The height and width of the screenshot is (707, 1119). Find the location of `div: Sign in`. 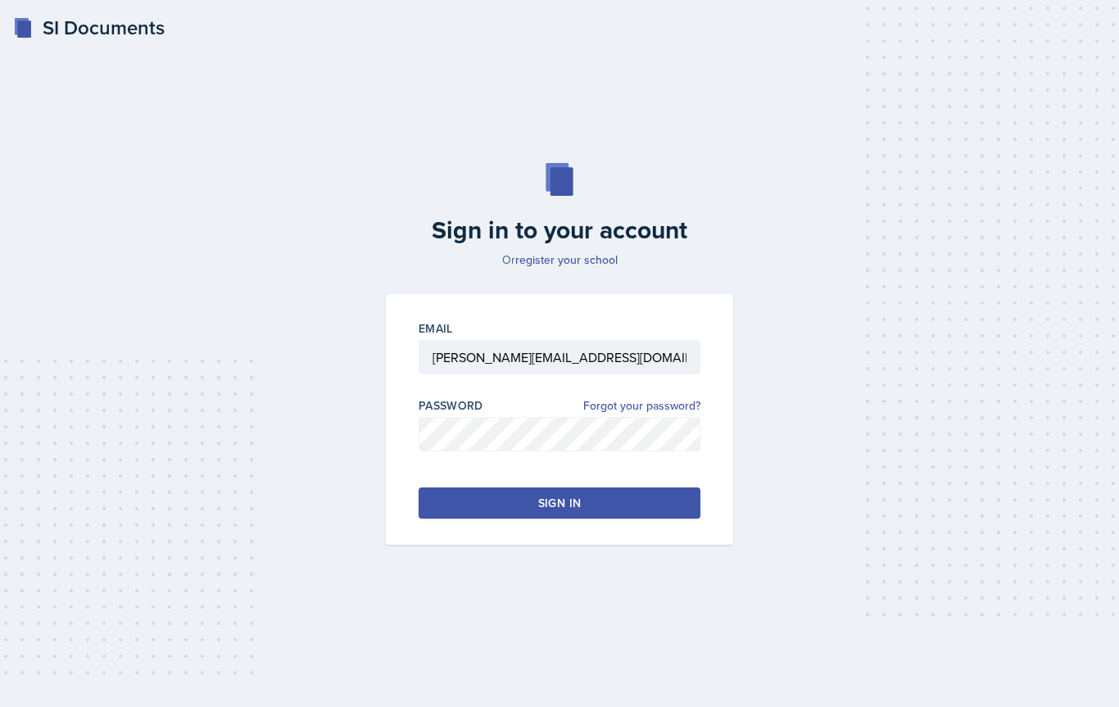

div: Sign in is located at coordinates (560, 503).